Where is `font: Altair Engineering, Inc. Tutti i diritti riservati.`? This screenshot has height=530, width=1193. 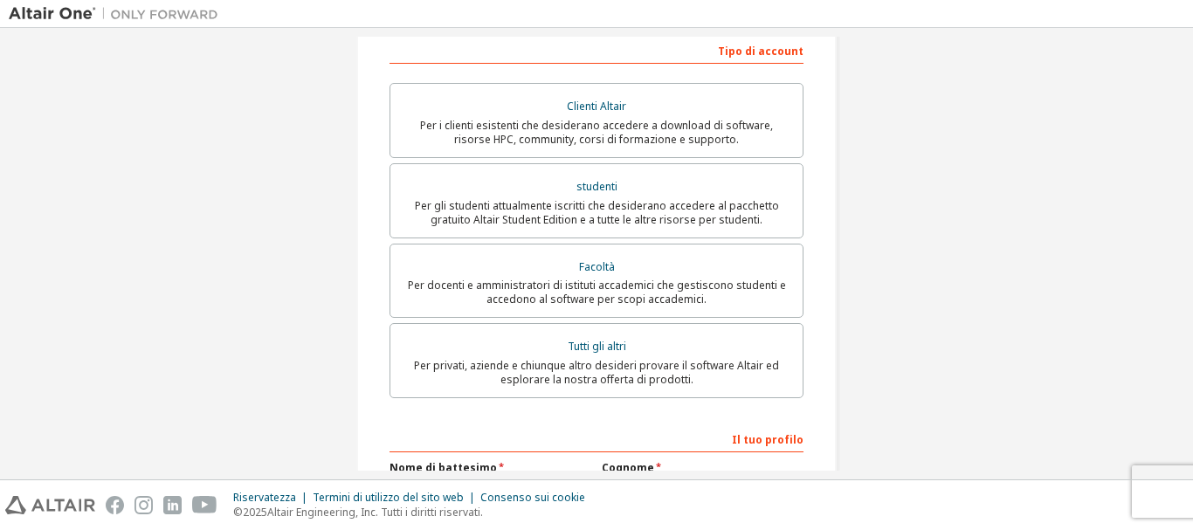 font: Altair Engineering, Inc. Tutti i diritti riservati. is located at coordinates (375, 512).